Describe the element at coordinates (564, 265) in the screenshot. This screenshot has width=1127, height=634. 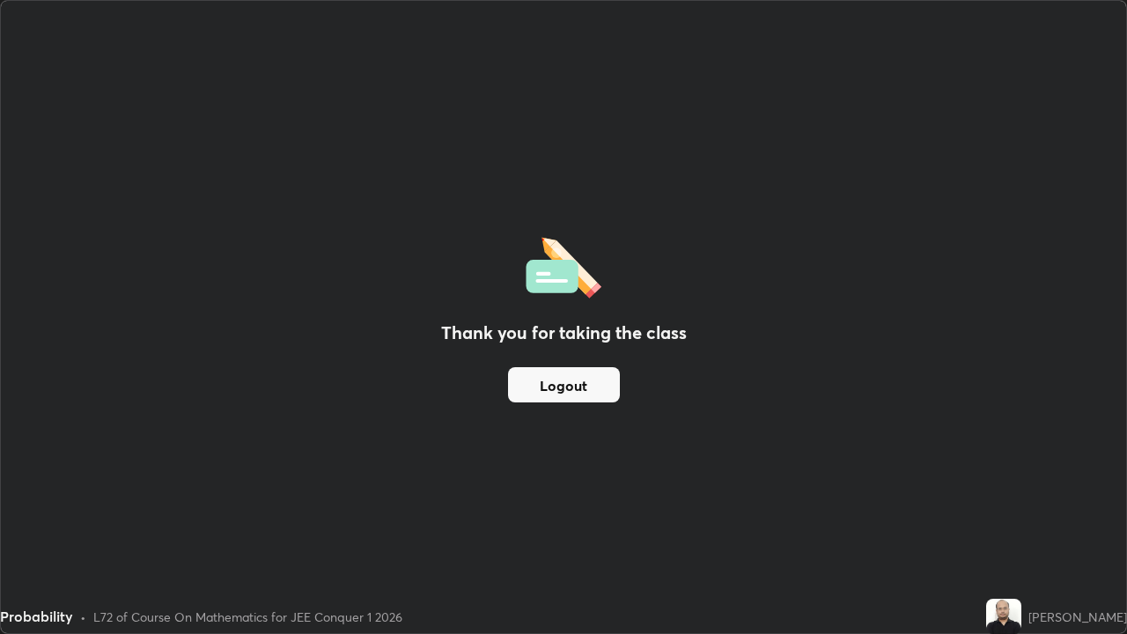
I see `img: offlineFeedback.1438e8b3.svg` at that location.